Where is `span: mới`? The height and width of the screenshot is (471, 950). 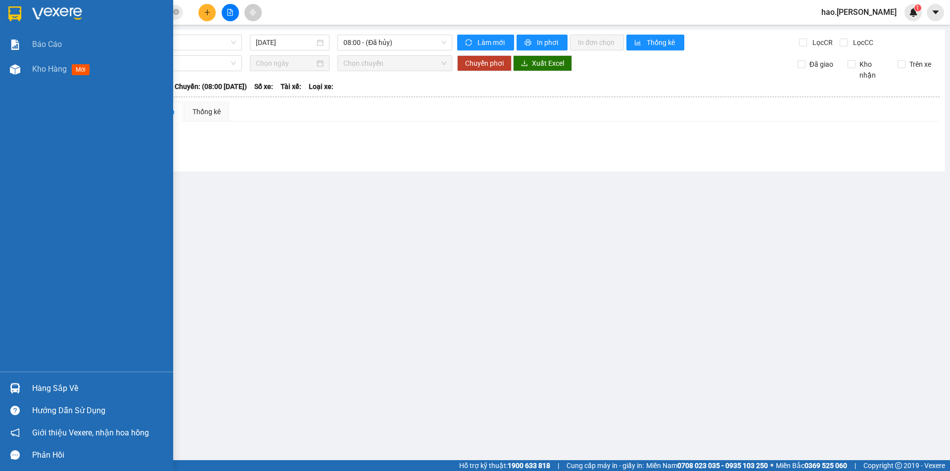 span: mới is located at coordinates (81, 70).